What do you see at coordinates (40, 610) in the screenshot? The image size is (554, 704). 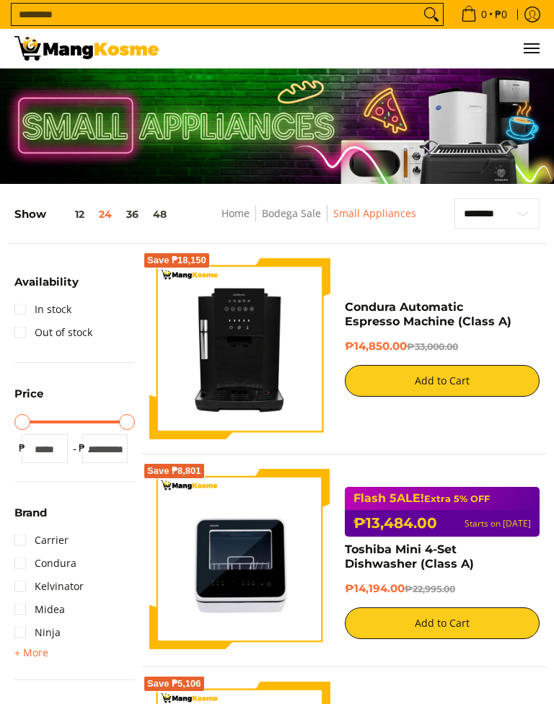 I see `a: Midea` at bounding box center [40, 610].